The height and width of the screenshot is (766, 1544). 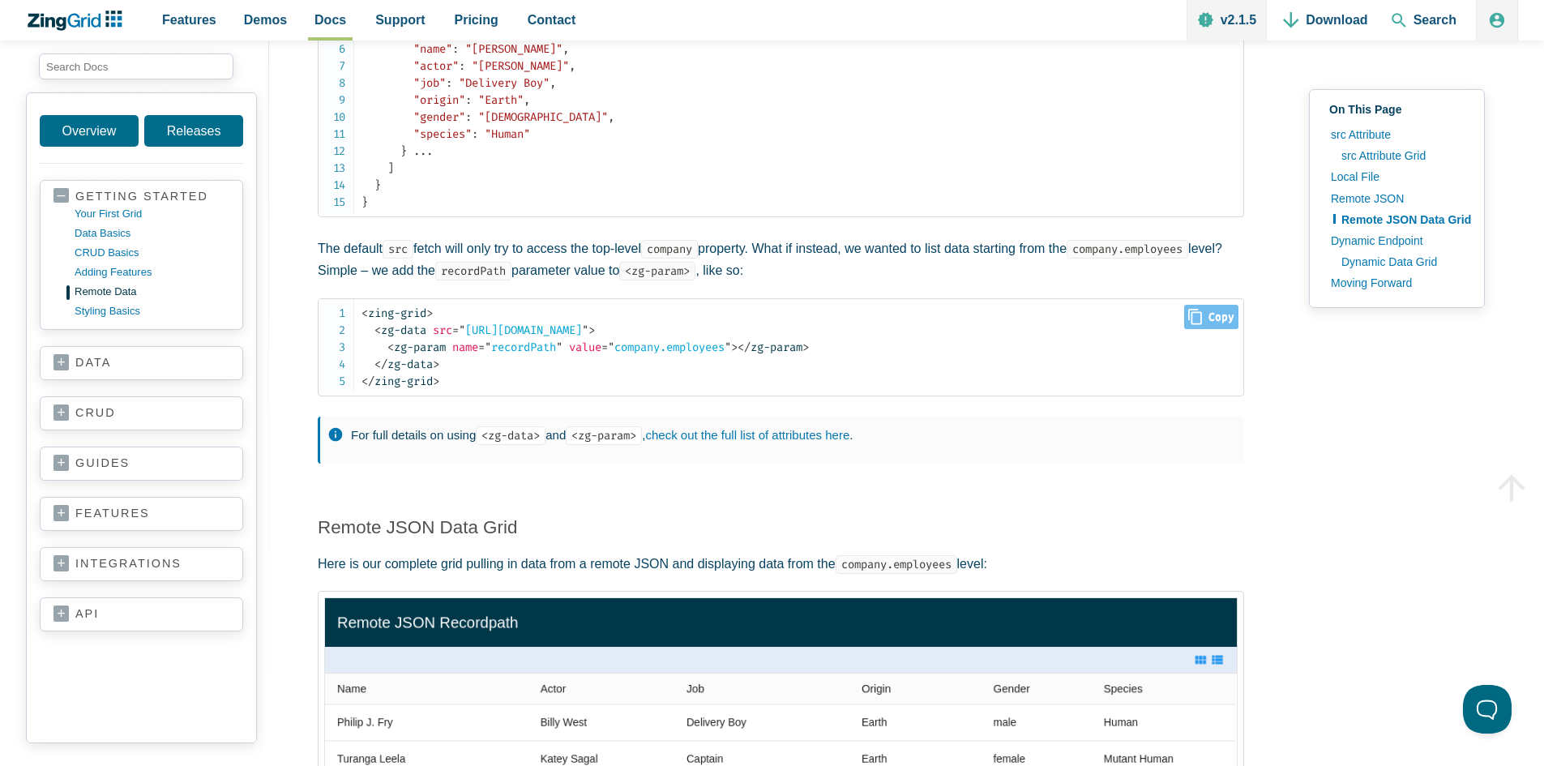 What do you see at coordinates (194, 131) in the screenshot?
I see `a: Releases` at bounding box center [194, 131].